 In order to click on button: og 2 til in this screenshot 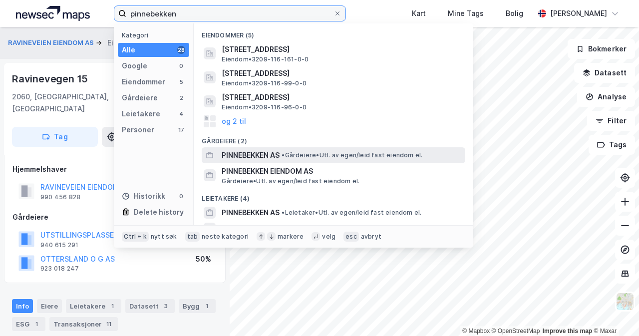, I will do `click(233, 121)`.